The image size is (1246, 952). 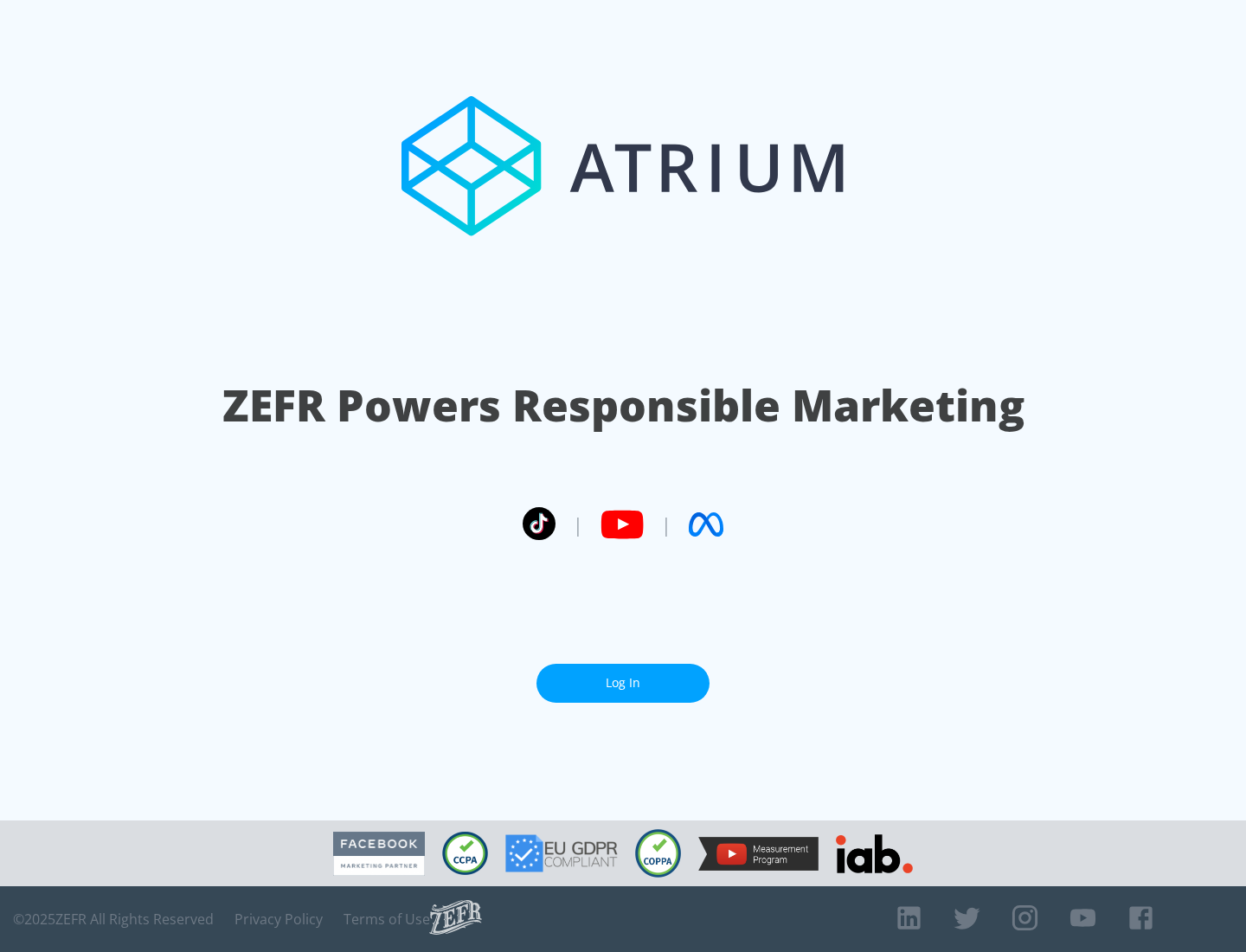 I want to click on a: Log In, so click(x=623, y=683).